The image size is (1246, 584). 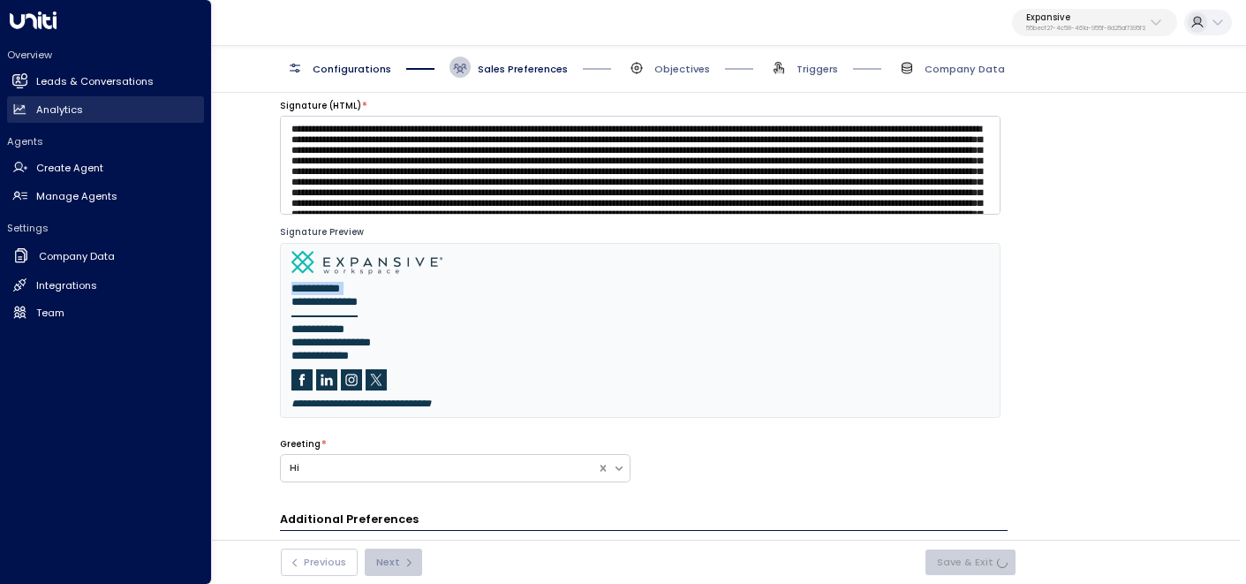 I want to click on button: Expansive55becf27-4c58-461a-955f-8d25af7395f3, so click(x=1094, y=23).